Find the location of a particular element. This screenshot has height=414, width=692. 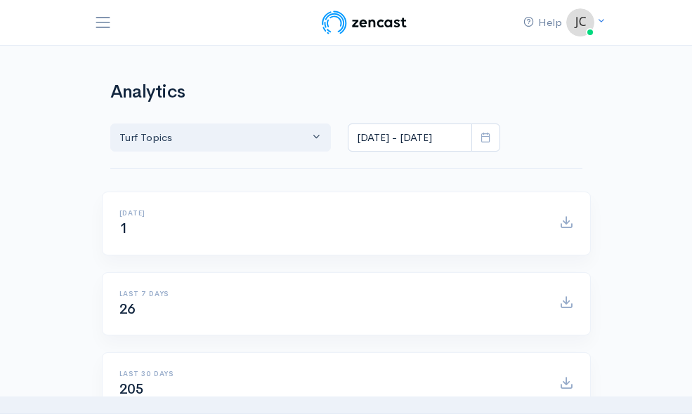

span: 205 is located at coordinates (131, 389).